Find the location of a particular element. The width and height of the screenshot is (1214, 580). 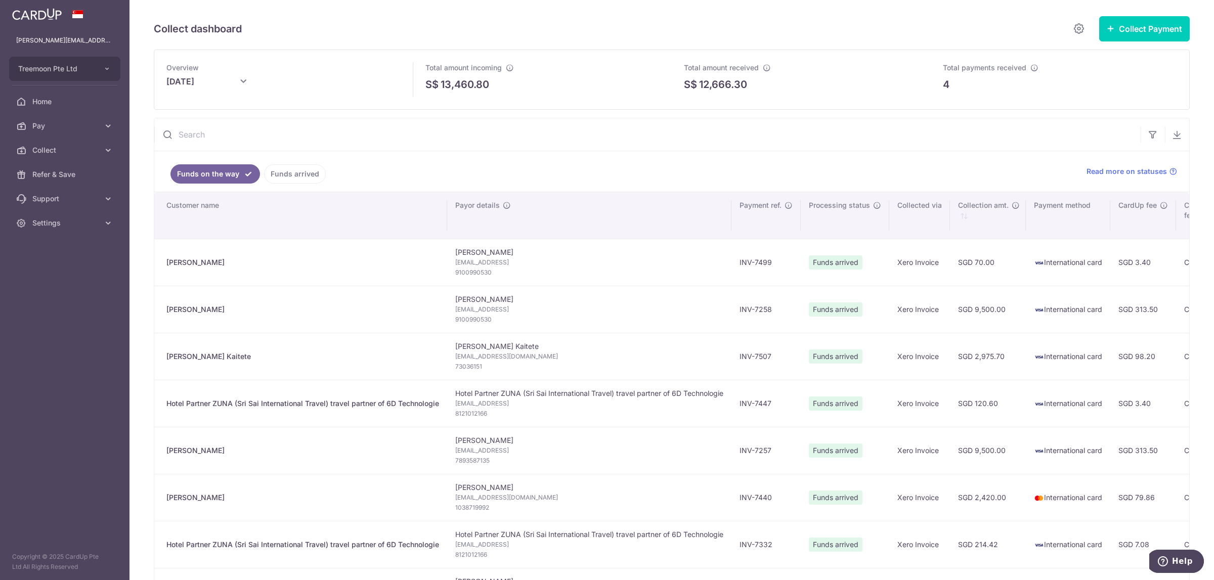

span: Help is located at coordinates (33, 12).